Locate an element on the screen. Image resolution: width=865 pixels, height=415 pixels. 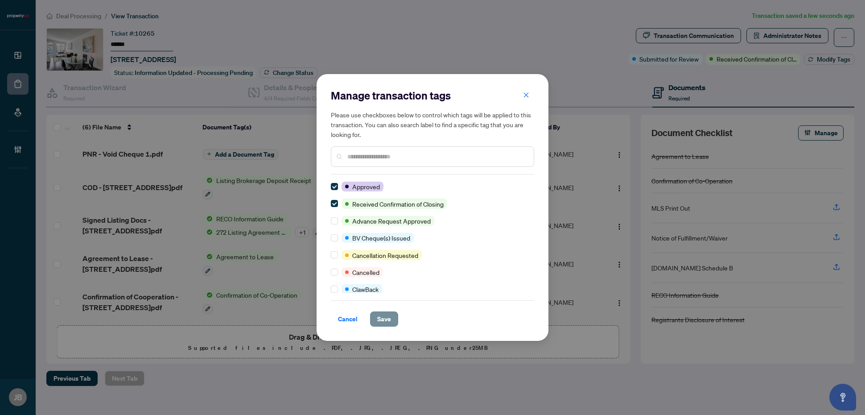
button: Open asap is located at coordinates (843, 397).